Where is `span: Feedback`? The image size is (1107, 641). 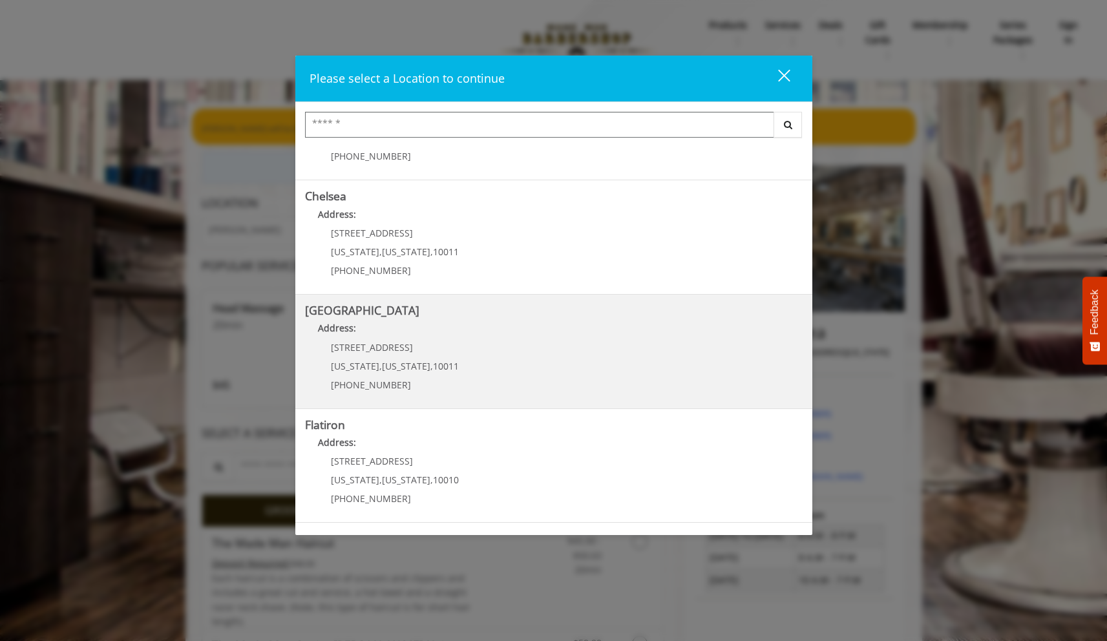 span: Feedback is located at coordinates (1094, 312).